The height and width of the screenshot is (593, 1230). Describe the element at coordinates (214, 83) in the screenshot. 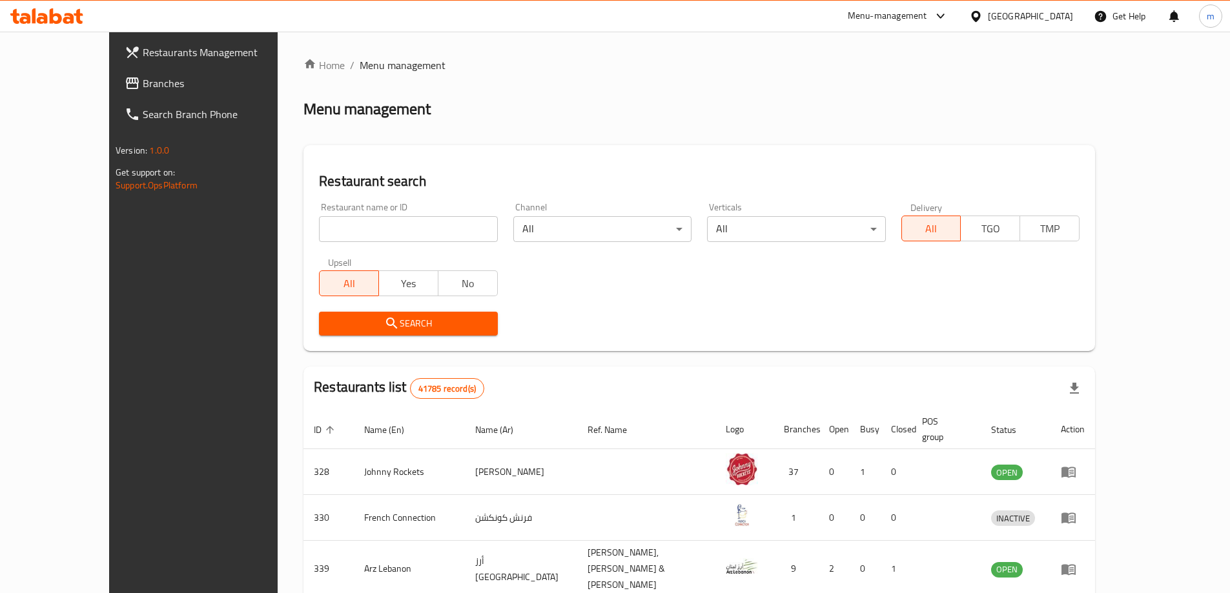

I see `a: Branches` at that location.